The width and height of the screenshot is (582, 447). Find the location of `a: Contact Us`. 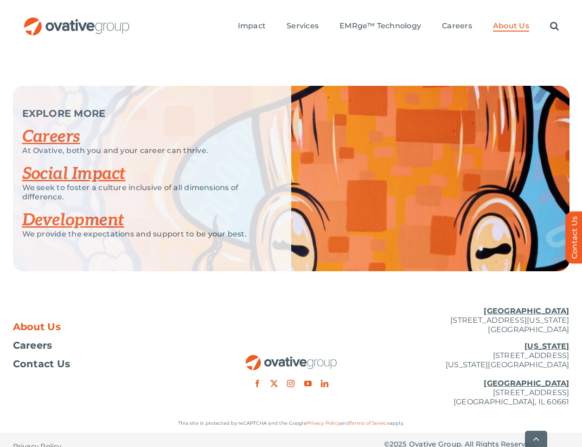

a: Contact Us is located at coordinates (106, 364).